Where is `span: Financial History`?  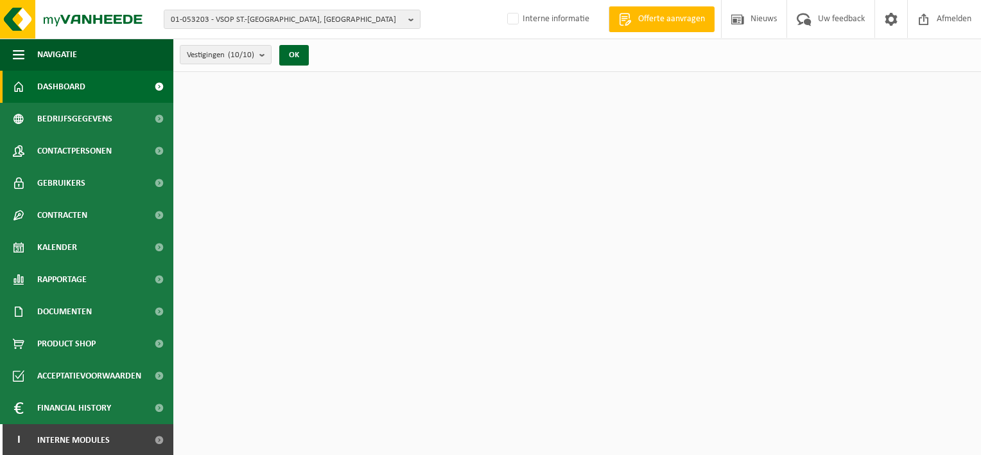
span: Financial History is located at coordinates (74, 408).